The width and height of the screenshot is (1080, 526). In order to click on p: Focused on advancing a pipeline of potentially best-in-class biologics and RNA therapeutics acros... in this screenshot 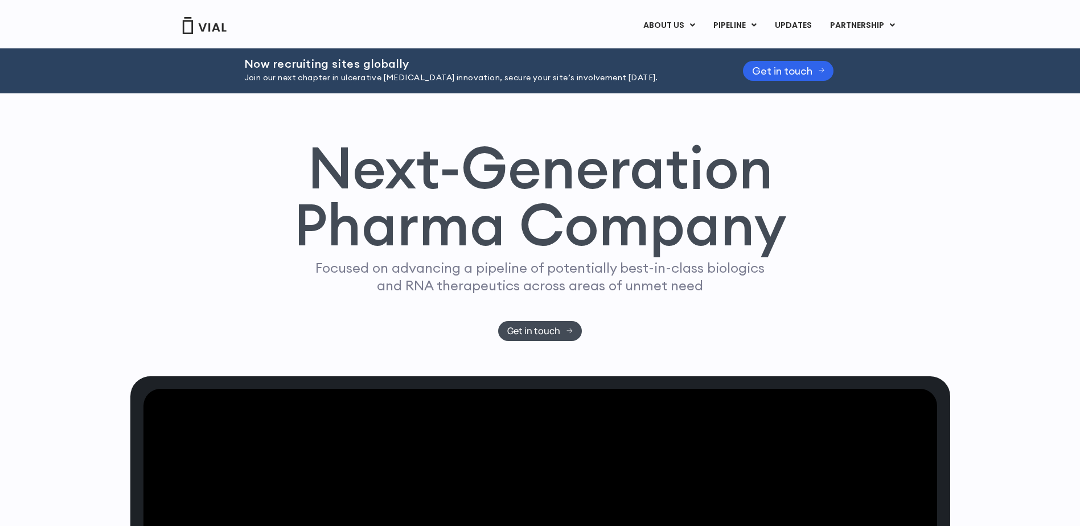, I will do `click(540, 277)`.